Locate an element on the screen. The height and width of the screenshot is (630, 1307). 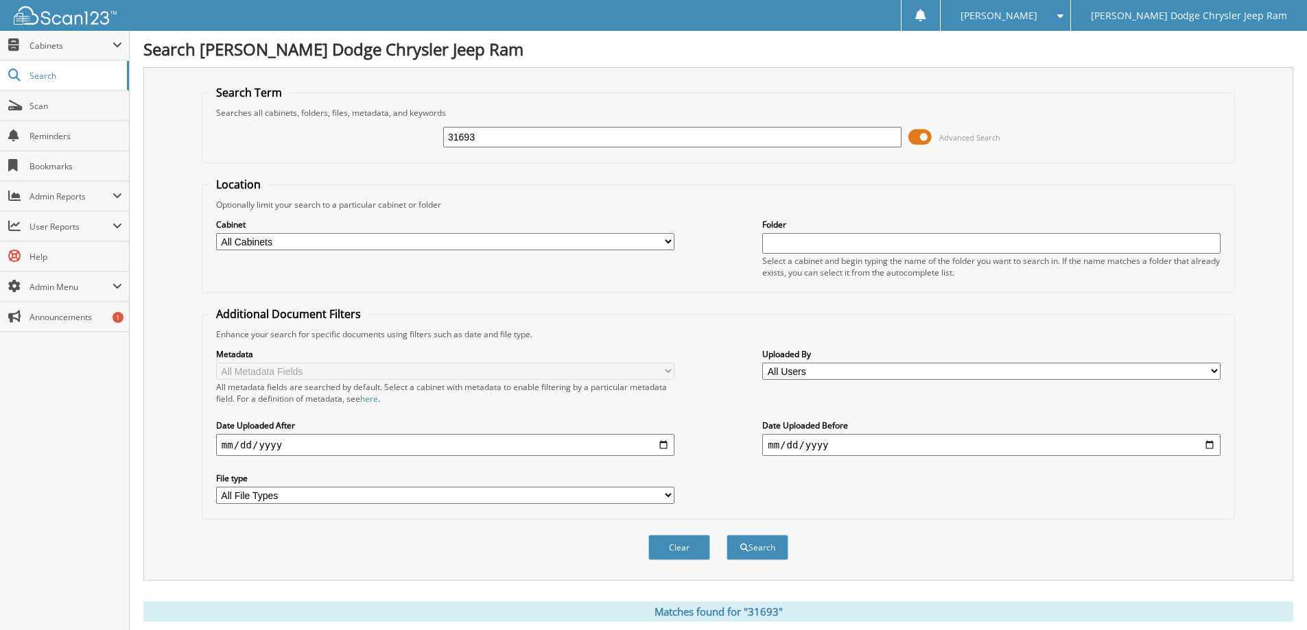
div: Matches found for "31693" is located at coordinates (718, 612).